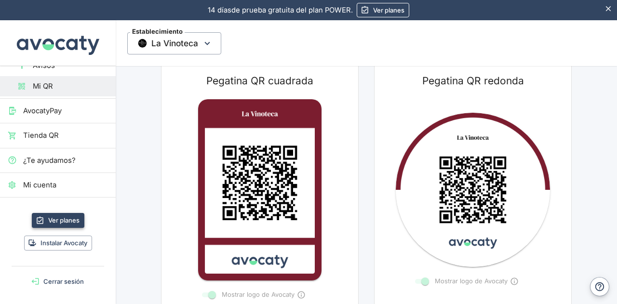 This screenshot has width=617, height=304. Describe the element at coordinates (174, 43) in the screenshot. I see `button: EstablecimientoThumbnailLa Vinoteca` at that location.